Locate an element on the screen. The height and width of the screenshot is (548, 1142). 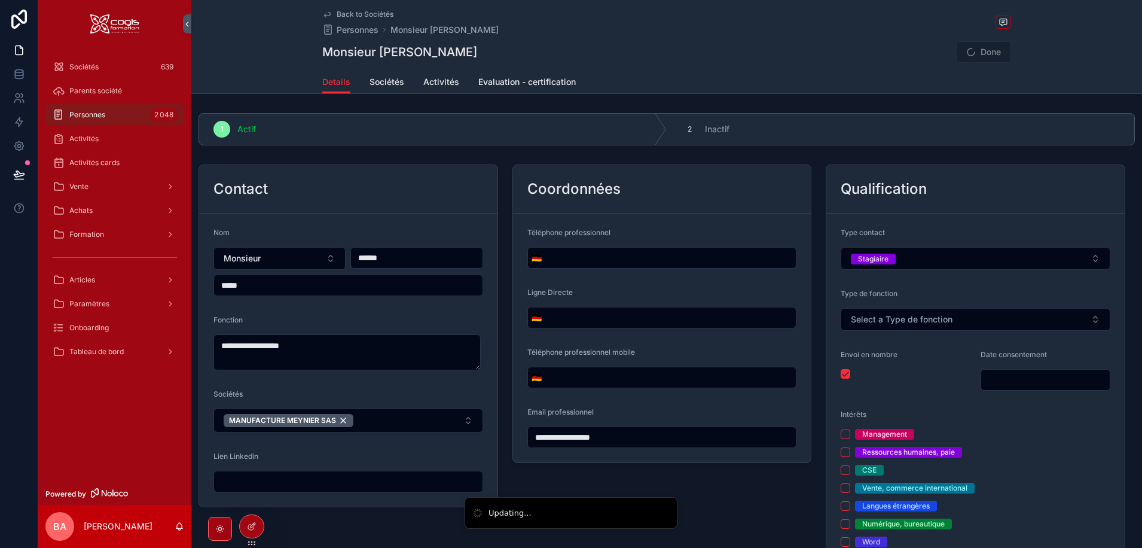
img: App logo is located at coordinates (115, 24).